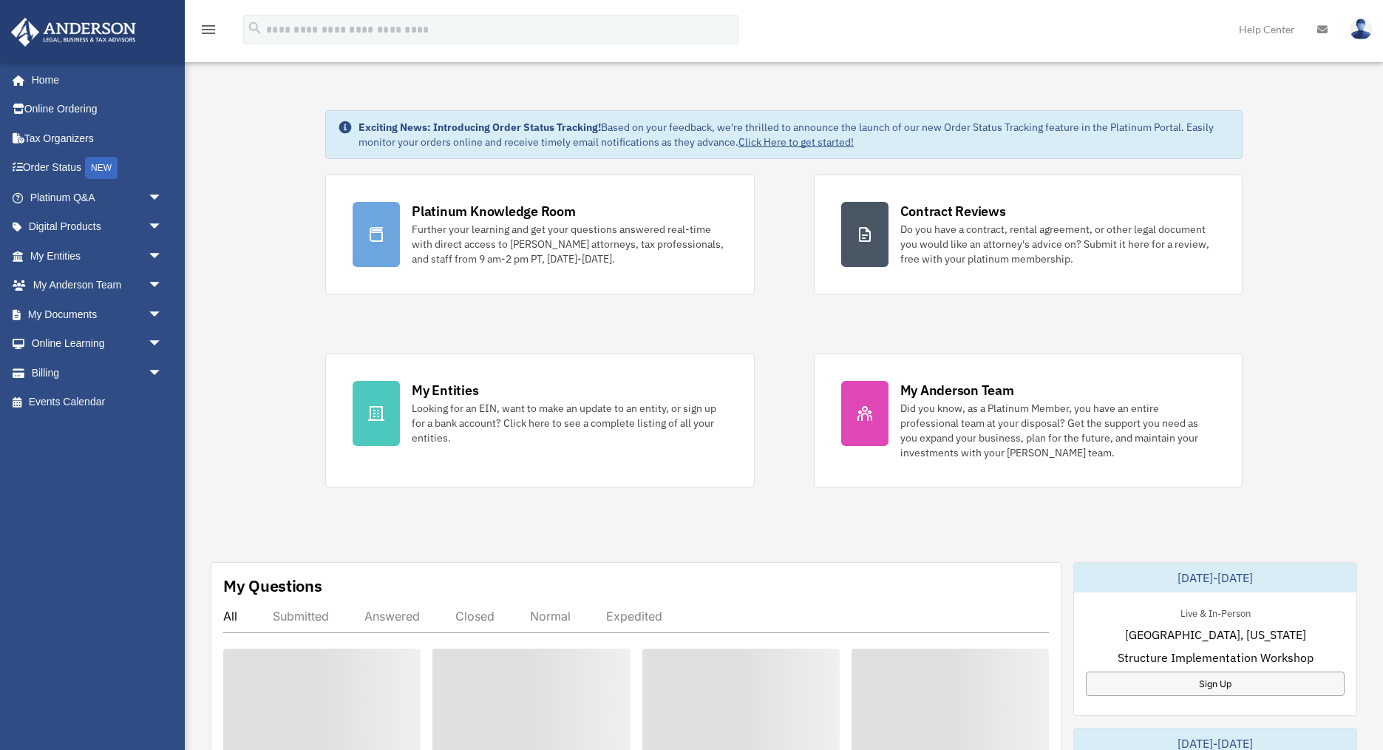 This screenshot has height=750, width=1383. I want to click on div: My Entities, so click(445, 390).